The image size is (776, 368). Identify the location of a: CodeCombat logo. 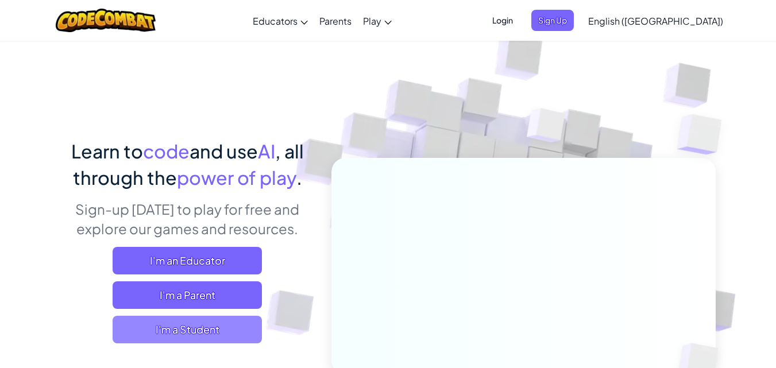
(106, 20).